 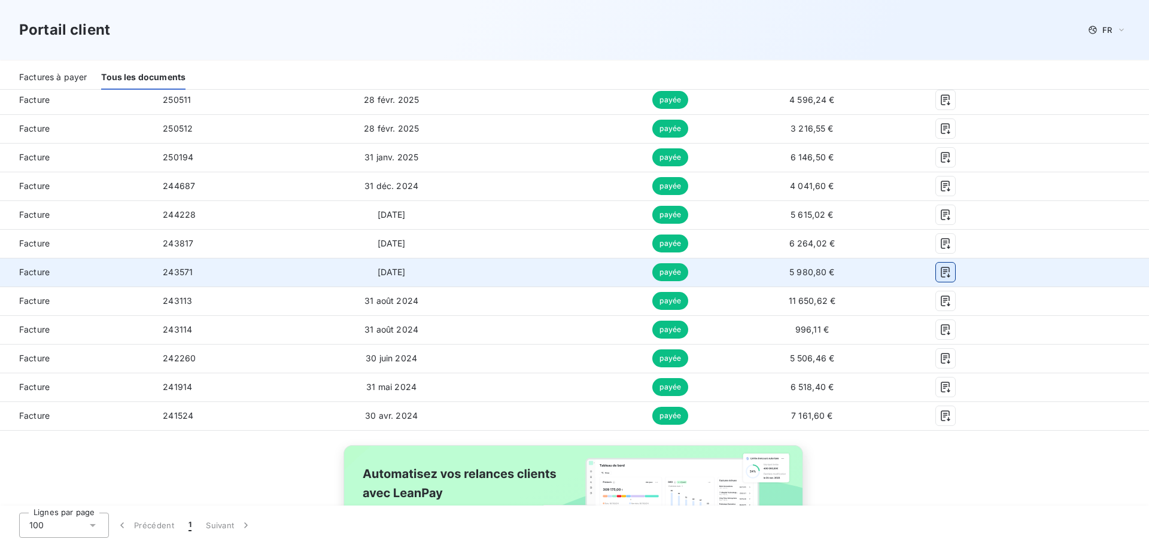 I want to click on span: 4 596,24 €, so click(x=812, y=99).